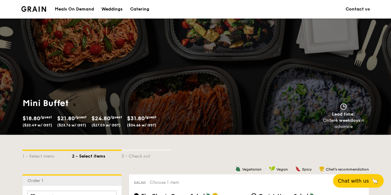 The width and height of the screenshot is (391, 195). Describe the element at coordinates (140, 183) in the screenshot. I see `span: Salad` at that location.